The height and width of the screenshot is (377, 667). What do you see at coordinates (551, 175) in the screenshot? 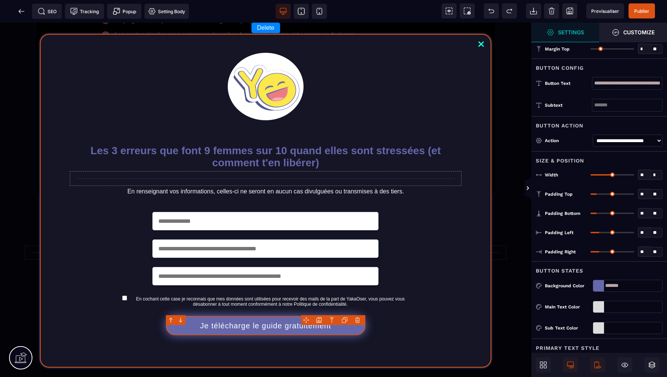
I see `span: Width` at bounding box center [551, 175].